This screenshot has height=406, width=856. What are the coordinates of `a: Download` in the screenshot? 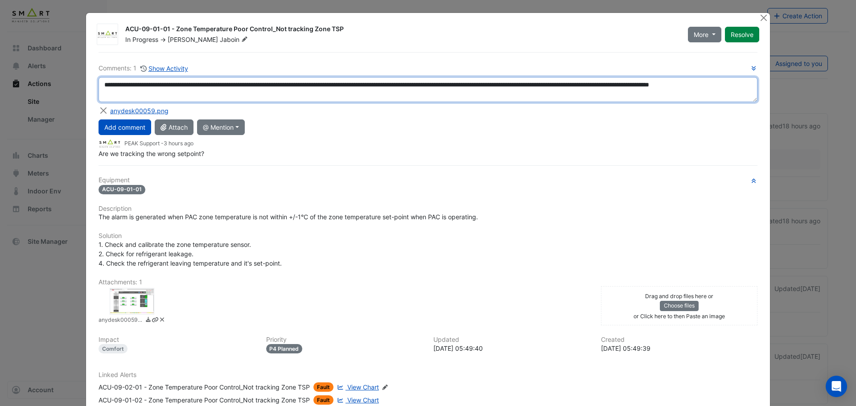 It's located at (148, 321).